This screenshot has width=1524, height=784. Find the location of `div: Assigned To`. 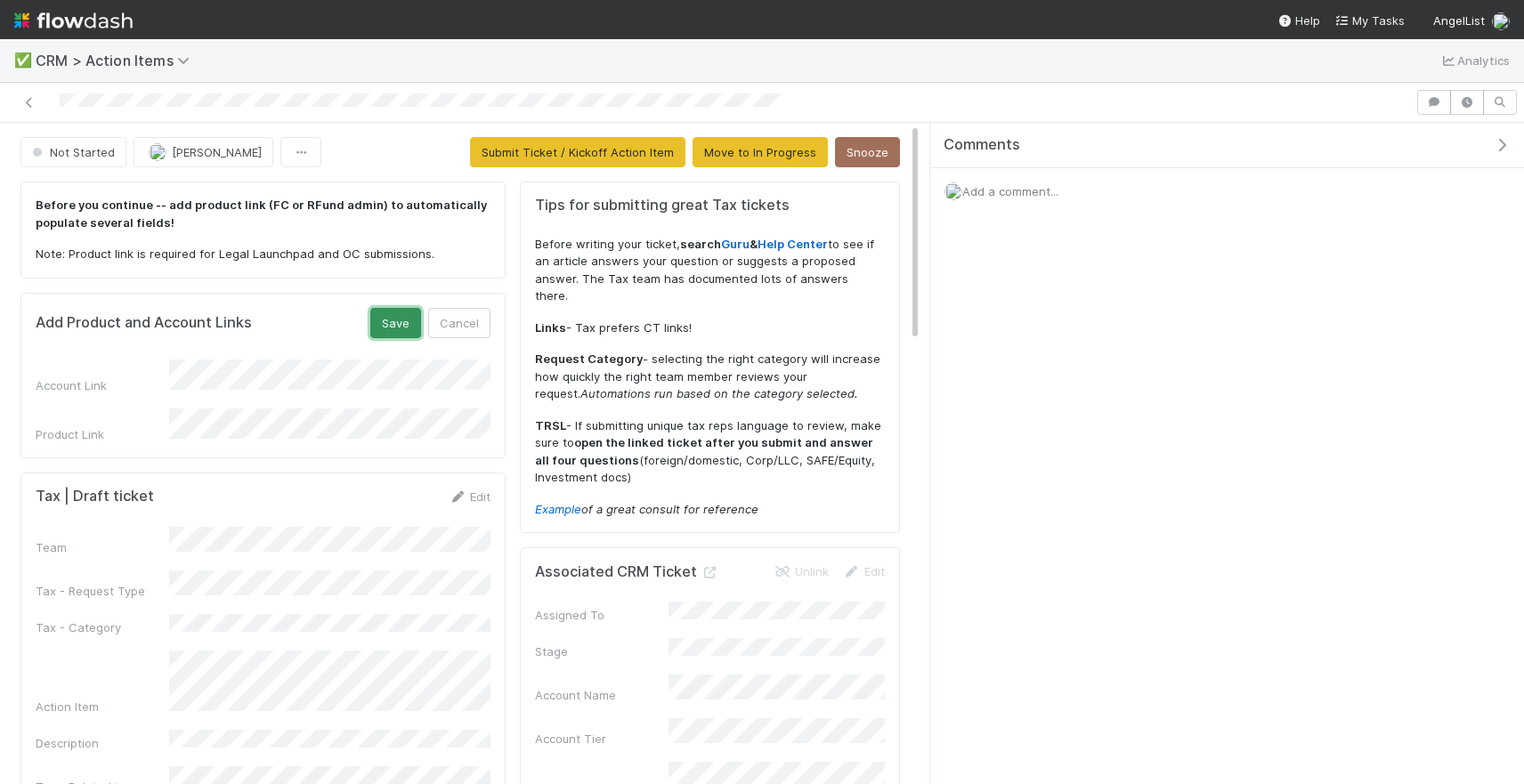

div: Assigned To is located at coordinates (602, 615).